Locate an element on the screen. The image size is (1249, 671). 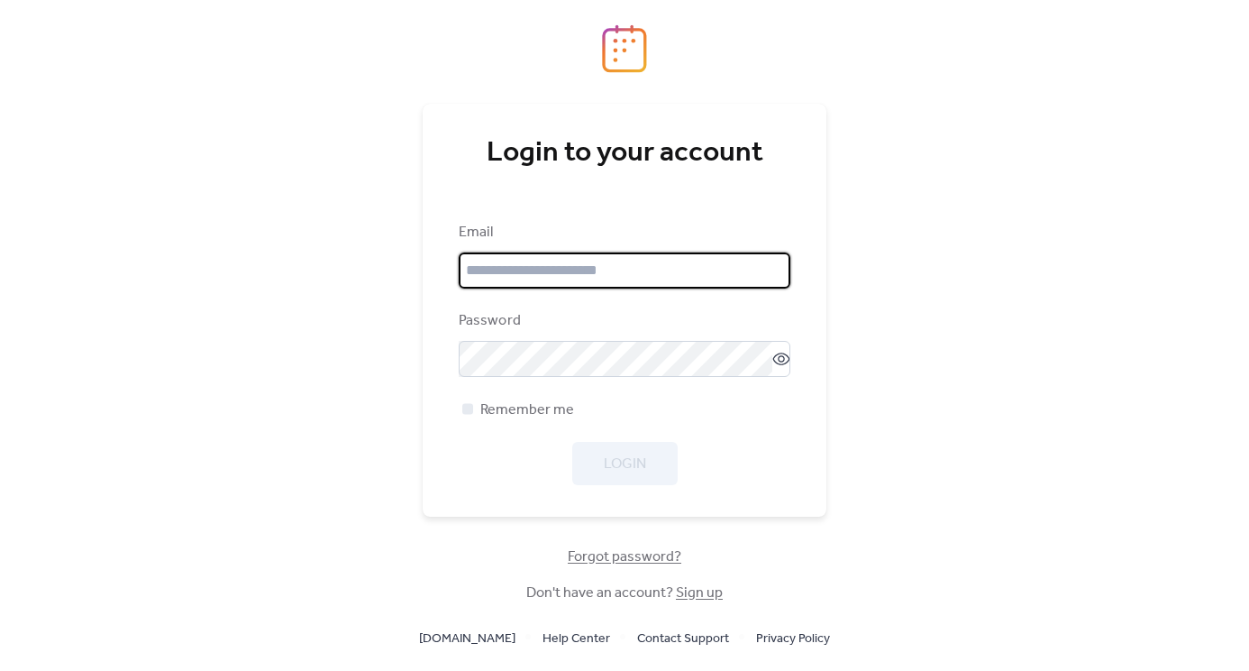
span: Don't have an account? is located at coordinates (625, 593).